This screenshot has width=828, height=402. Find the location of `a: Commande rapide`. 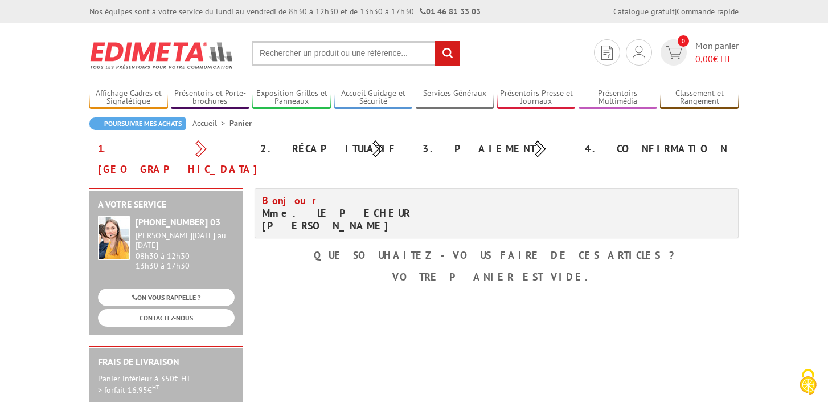

a: Commande rapide is located at coordinates (708, 11).